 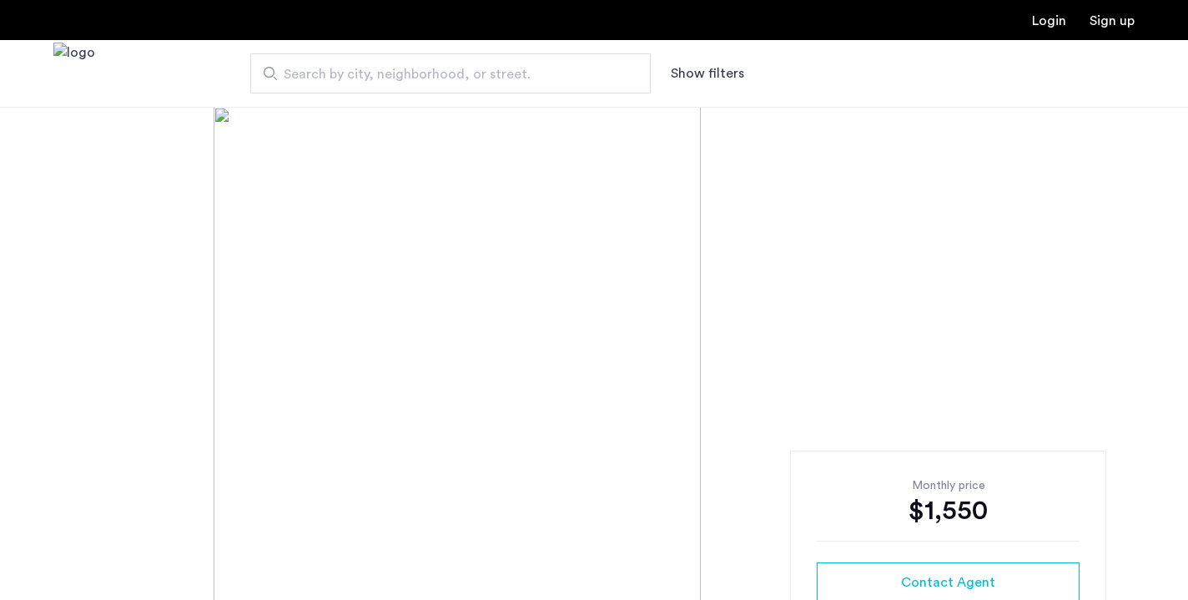 I want to click on a: Registration, so click(x=1112, y=21).